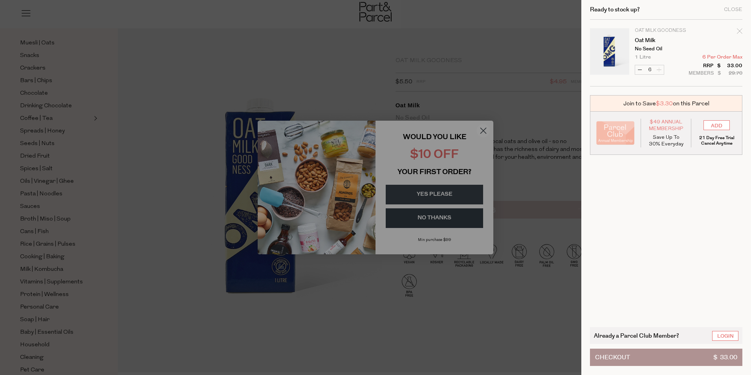  What do you see at coordinates (614, 9) in the screenshot?
I see `h2: Ready to stock up?` at bounding box center [614, 9].